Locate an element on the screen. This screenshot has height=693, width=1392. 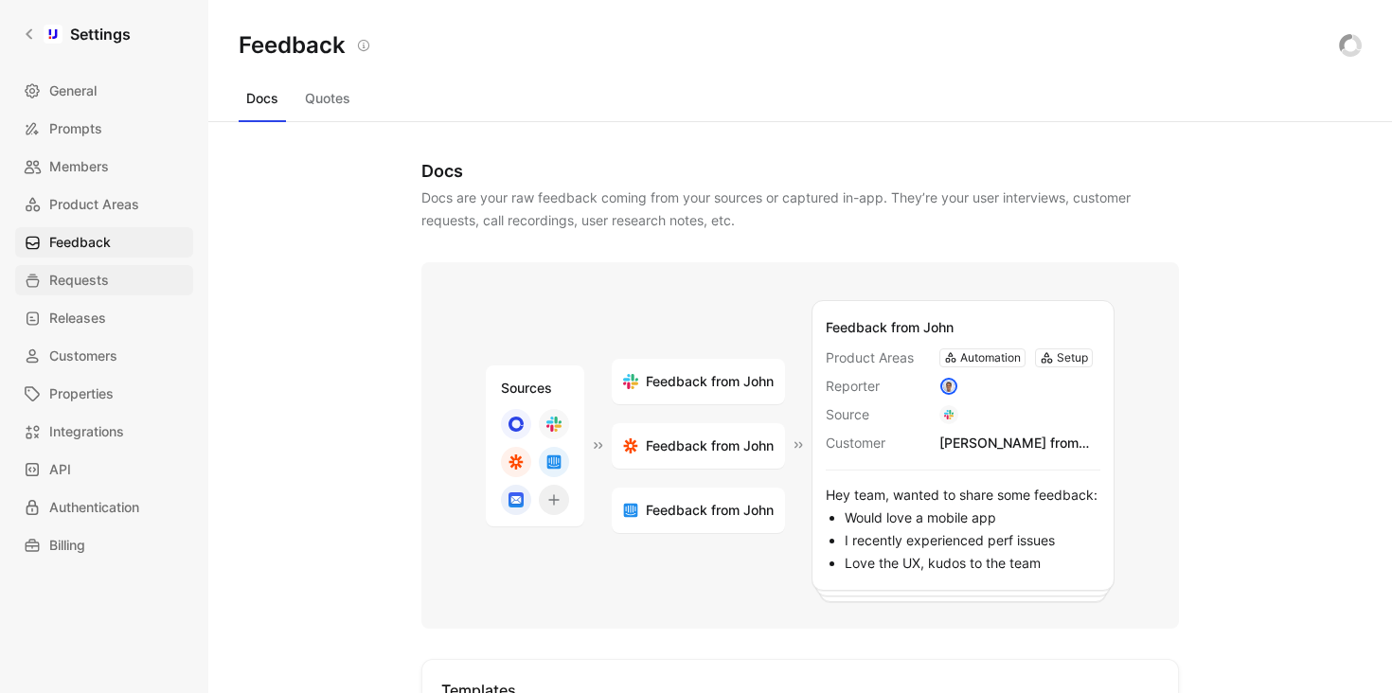
li: Would love a mobile app is located at coordinates (972, 518).